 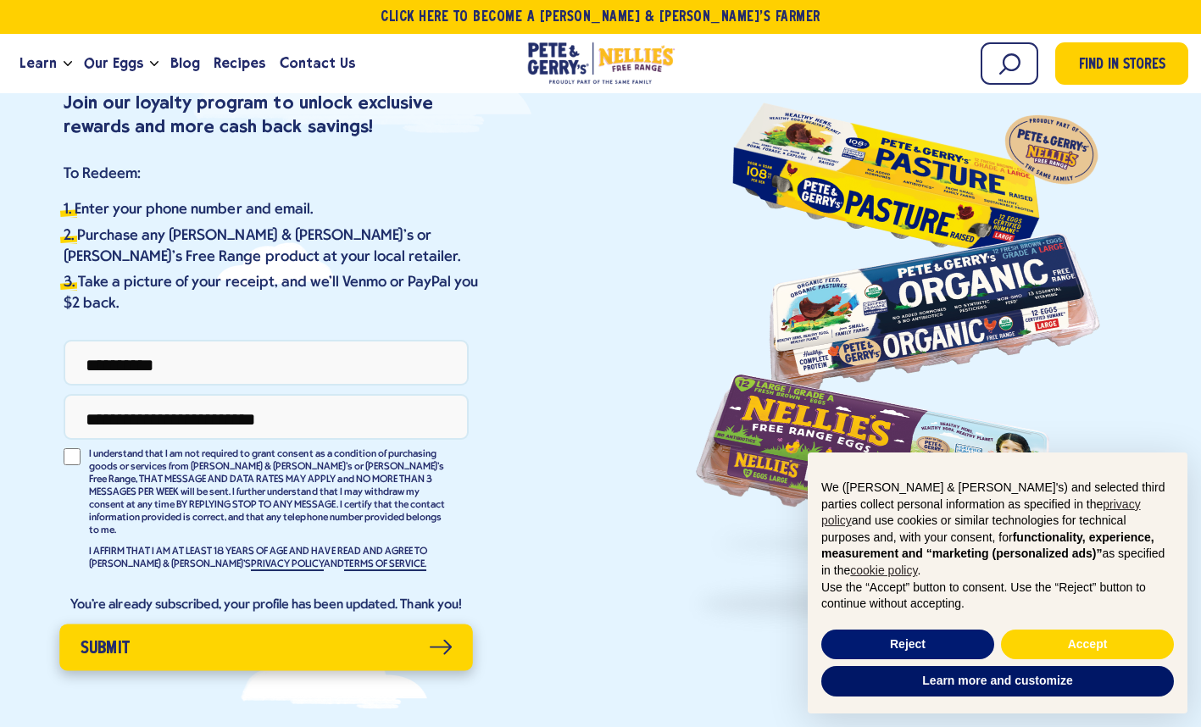 I want to click on button: Submit, so click(x=266, y=647).